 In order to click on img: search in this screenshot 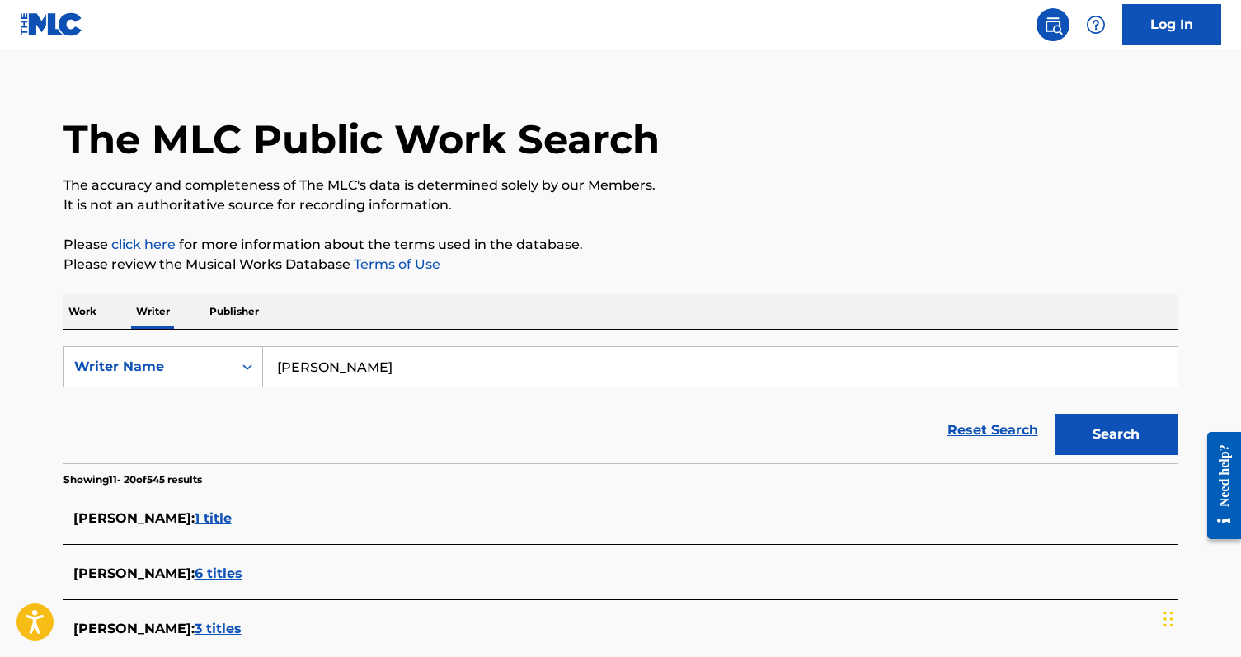, I will do `click(1053, 25)`.